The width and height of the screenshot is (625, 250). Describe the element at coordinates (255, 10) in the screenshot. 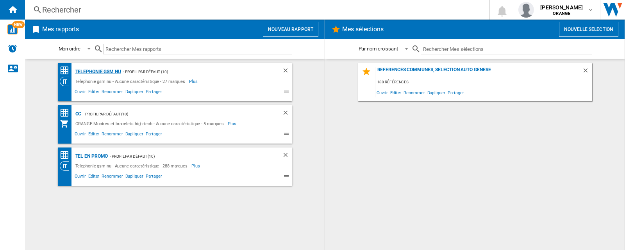

I see `div: Rechercher` at that location.